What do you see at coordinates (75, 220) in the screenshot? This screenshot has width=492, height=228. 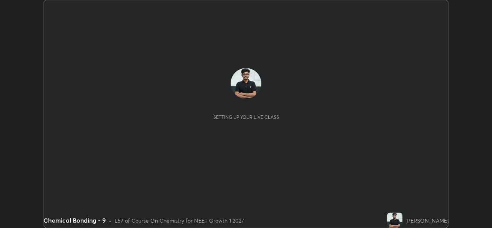 I see `div: Chemical Bonding - 9` at bounding box center [75, 220].